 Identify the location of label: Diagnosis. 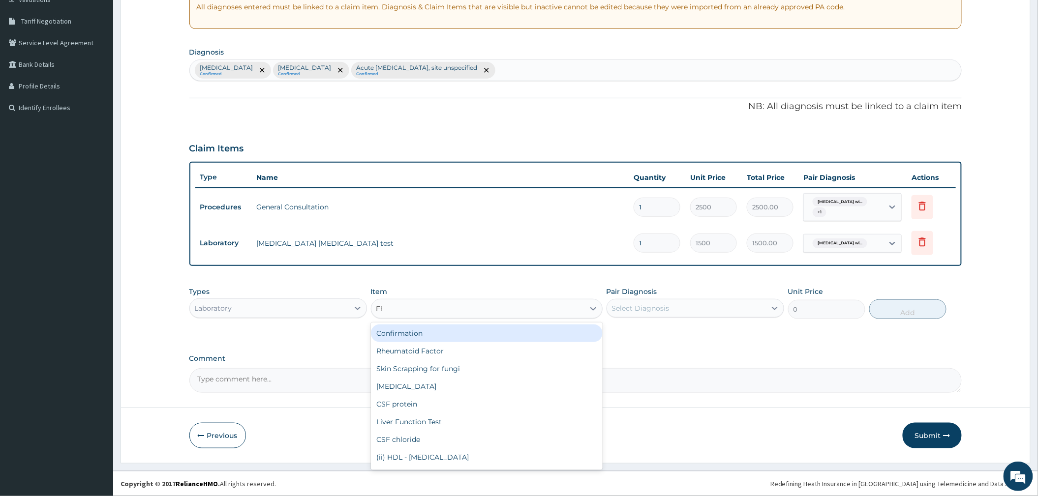
(207, 52).